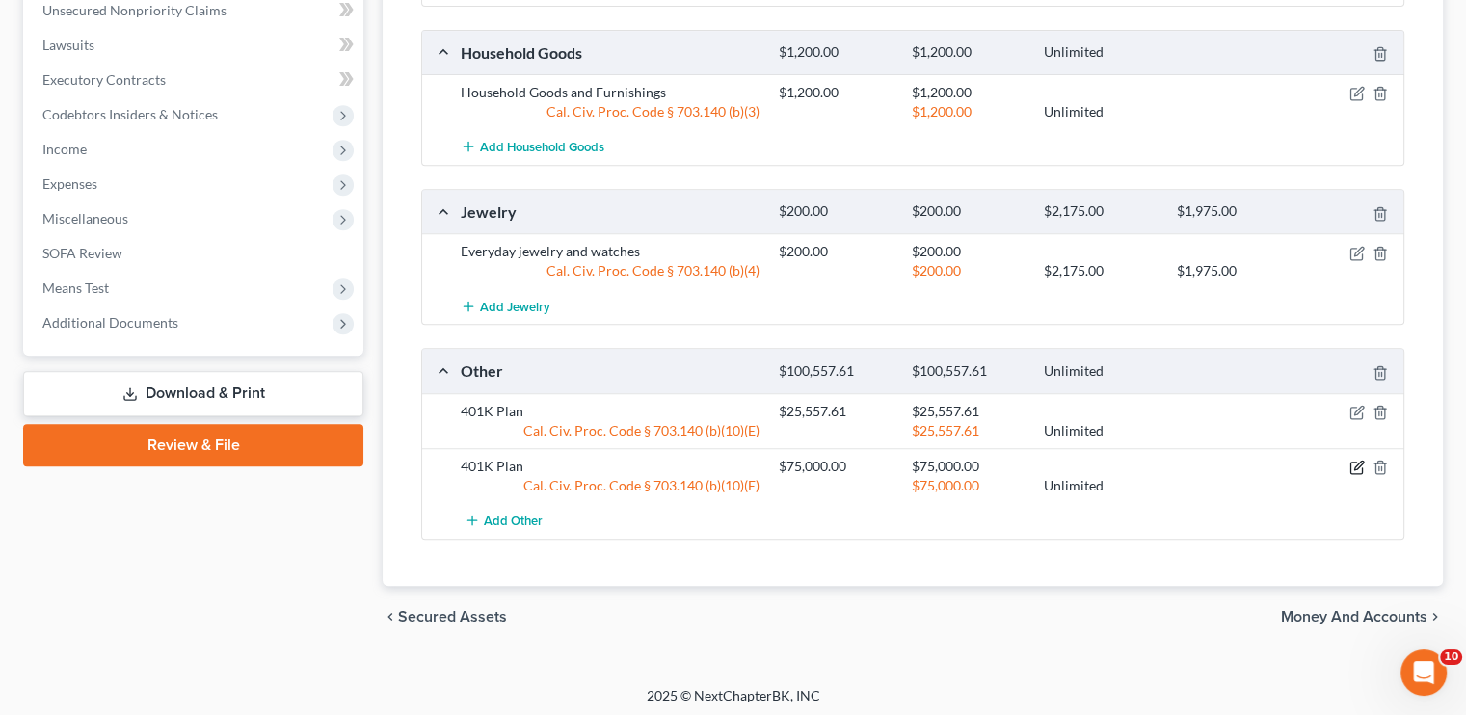  What do you see at coordinates (193, 445) in the screenshot?
I see `a: Review & File` at bounding box center [193, 445].